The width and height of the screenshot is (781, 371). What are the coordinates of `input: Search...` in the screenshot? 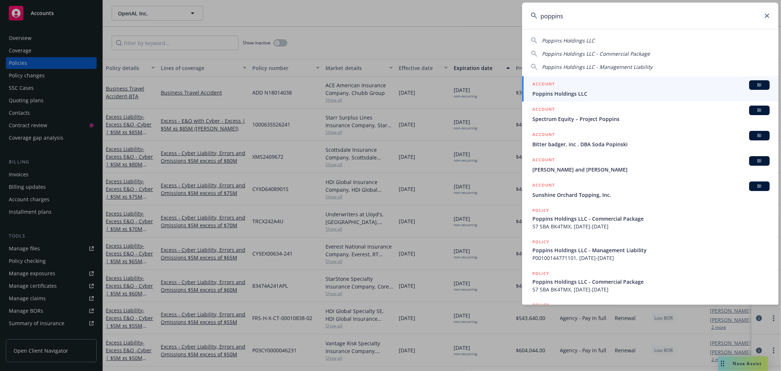 It's located at (651, 16).